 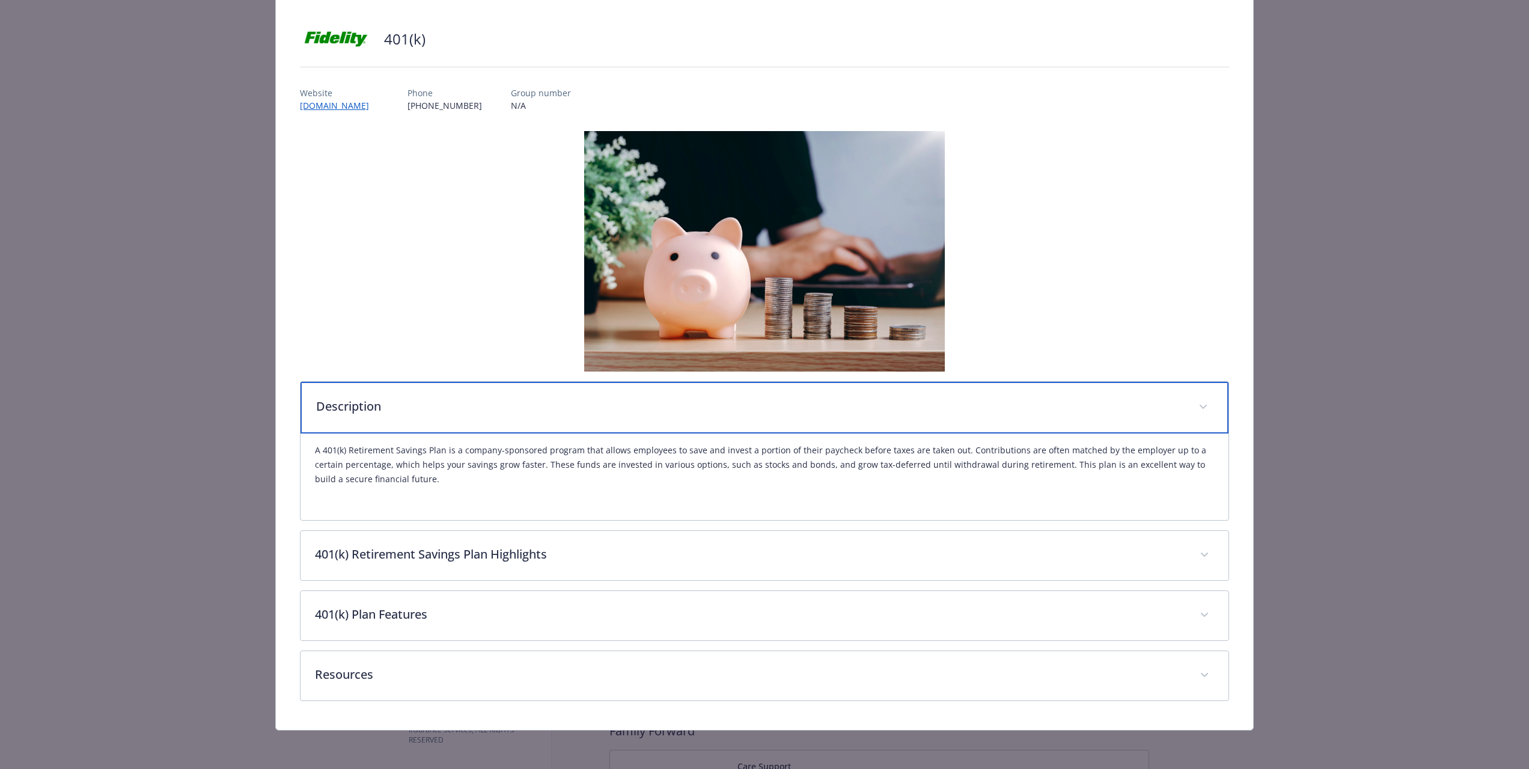 What do you see at coordinates (765, 555) in the screenshot?
I see `div: 401(k) Retirement Savings Plan Highlights` at bounding box center [765, 555].